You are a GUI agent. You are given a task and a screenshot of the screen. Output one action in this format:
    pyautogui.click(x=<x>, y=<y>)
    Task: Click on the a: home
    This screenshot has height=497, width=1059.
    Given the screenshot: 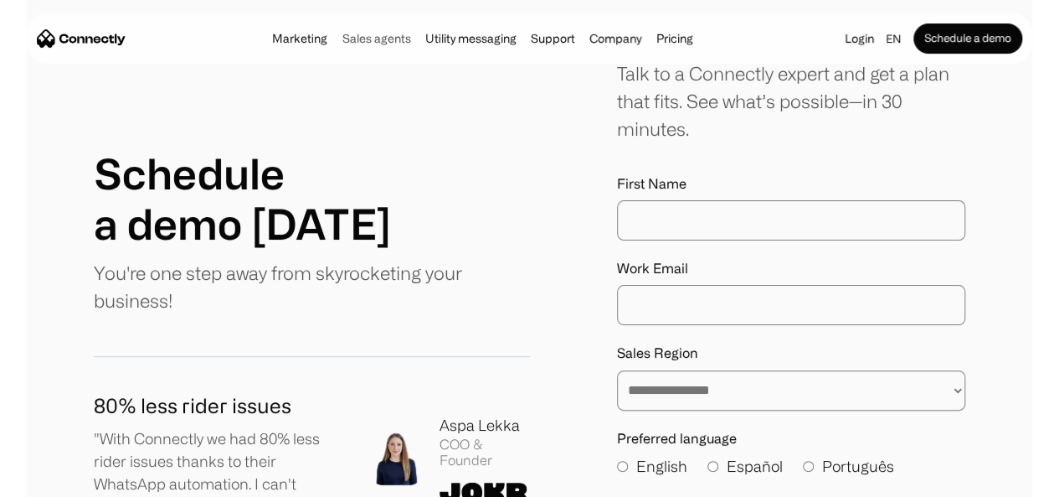 What is the action you would take?
    pyautogui.click(x=81, y=39)
    